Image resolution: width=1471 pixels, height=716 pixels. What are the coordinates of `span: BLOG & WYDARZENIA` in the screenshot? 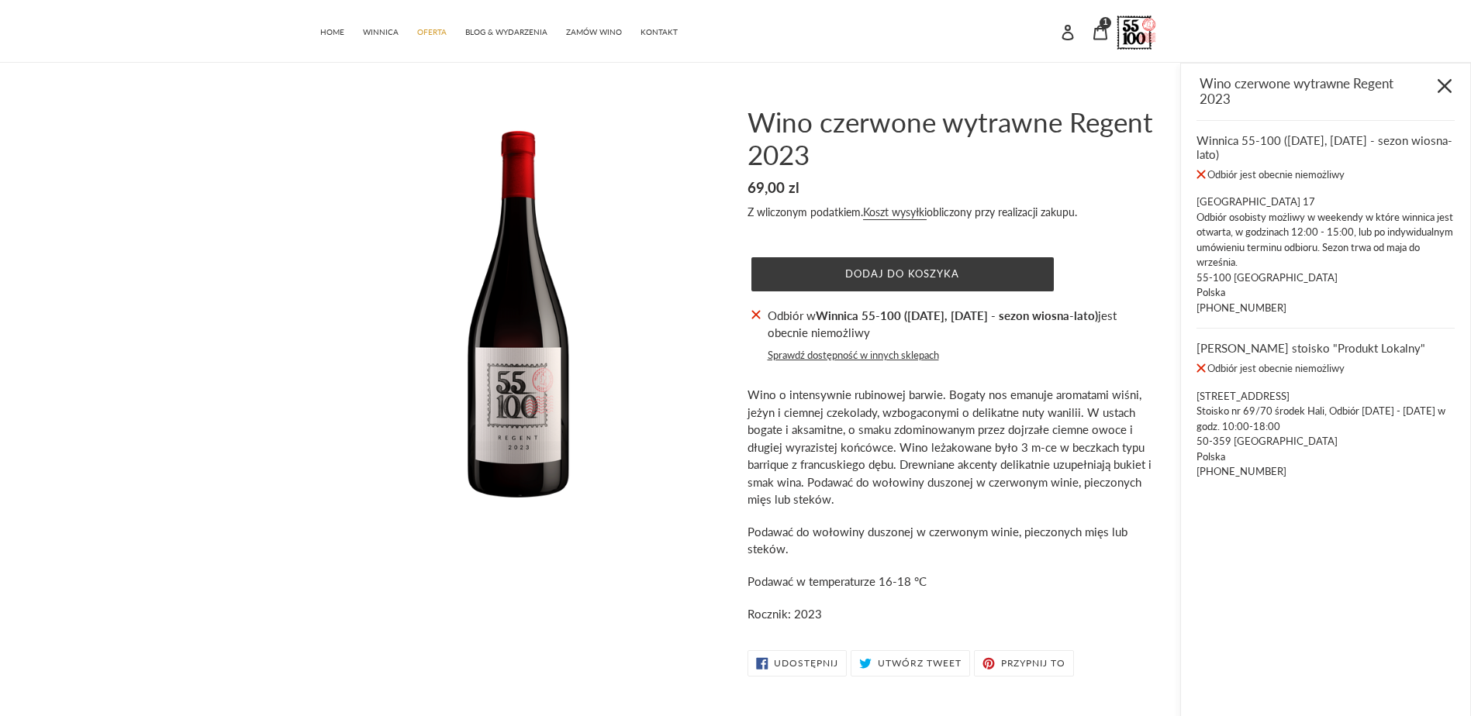 It's located at (506, 32).